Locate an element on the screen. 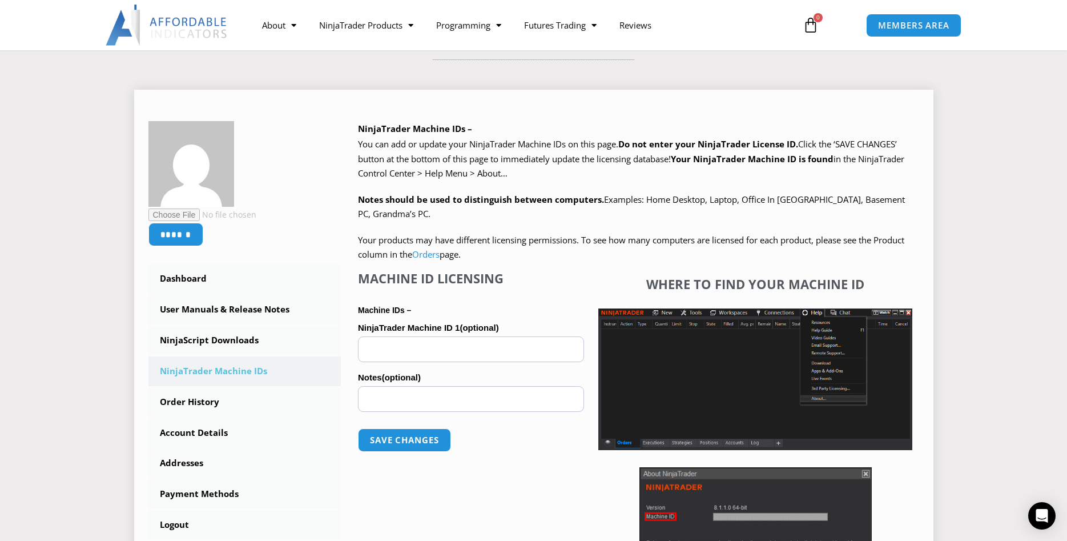 This screenshot has width=1067, height=541. img: 8c717b790aa4db3f4d64288ae04af6d9c2960ae9195644d5b125a97410903cdc is located at coordinates (191, 164).